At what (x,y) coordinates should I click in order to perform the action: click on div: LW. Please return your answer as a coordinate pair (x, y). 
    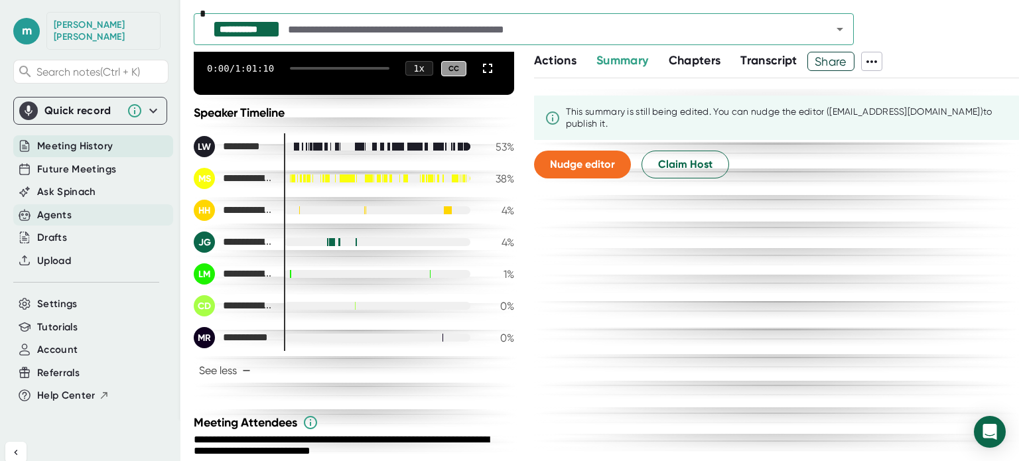
    Looking at the image, I should click on (204, 147).